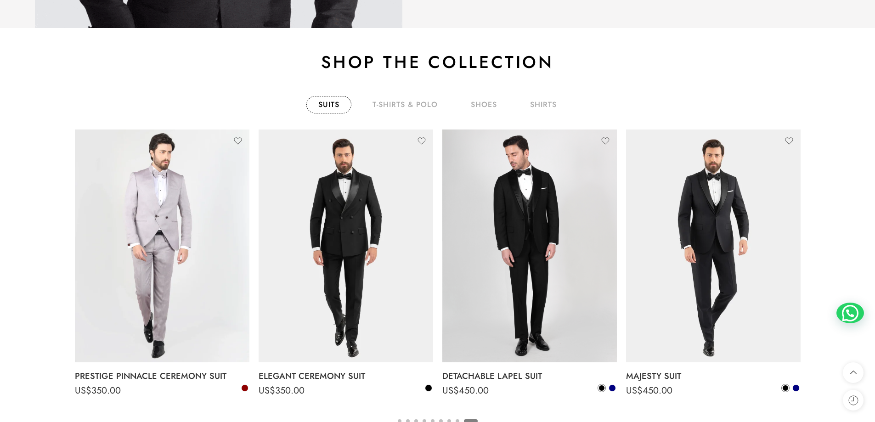  I want to click on a: Suits, so click(329, 105).